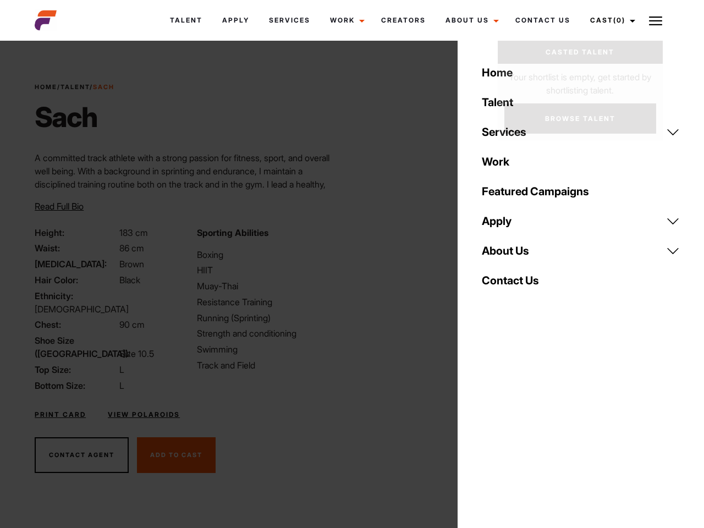  What do you see at coordinates (271, 302) in the screenshot?
I see `li: Resistance Training` at bounding box center [271, 302].